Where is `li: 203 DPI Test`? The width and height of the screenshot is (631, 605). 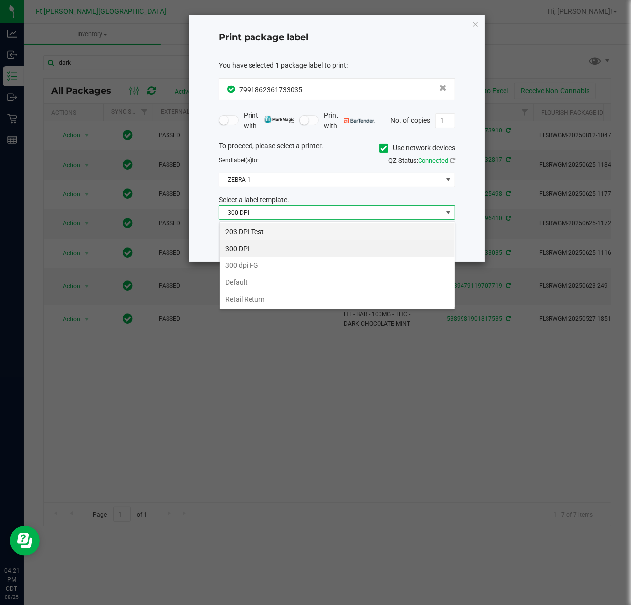 li: 203 DPI Test is located at coordinates (337, 232).